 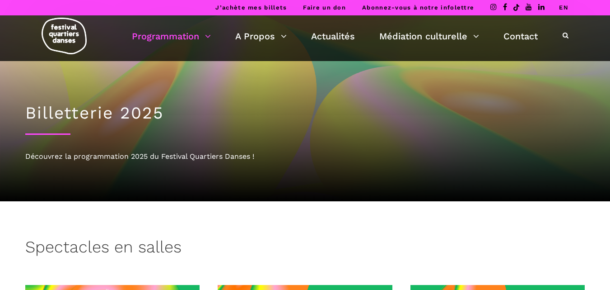 I want to click on a: Programmation, so click(x=171, y=36).